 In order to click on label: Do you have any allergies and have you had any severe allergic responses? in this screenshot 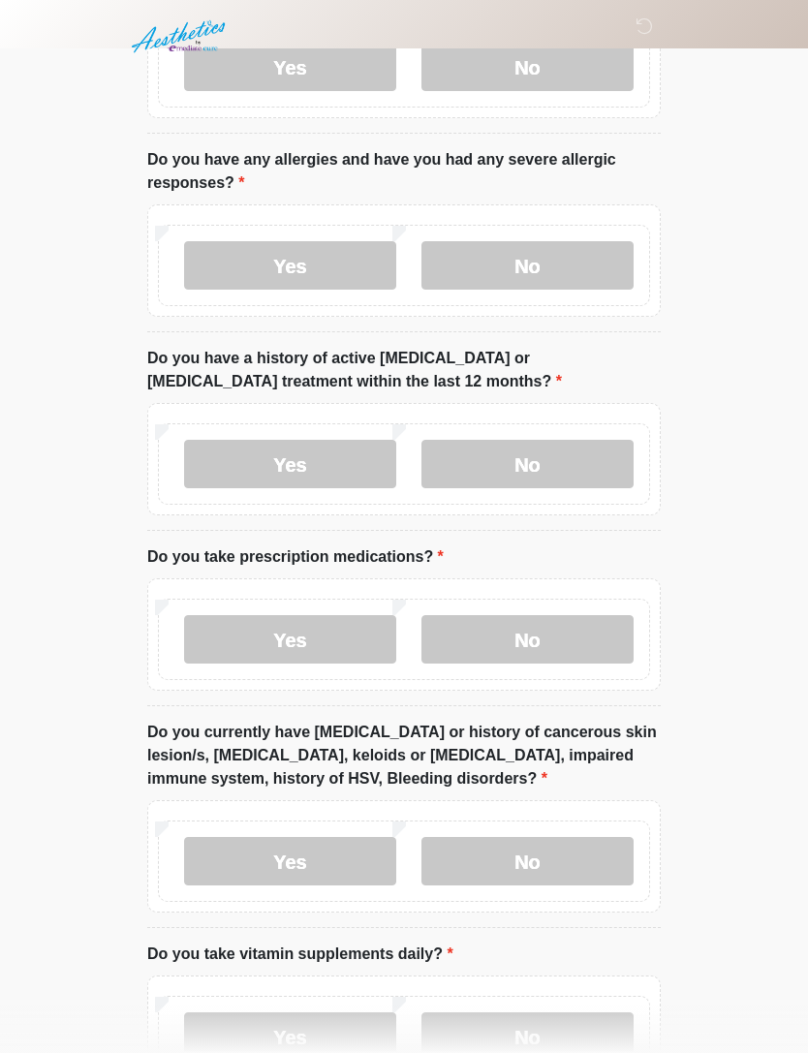, I will do `click(404, 172)`.